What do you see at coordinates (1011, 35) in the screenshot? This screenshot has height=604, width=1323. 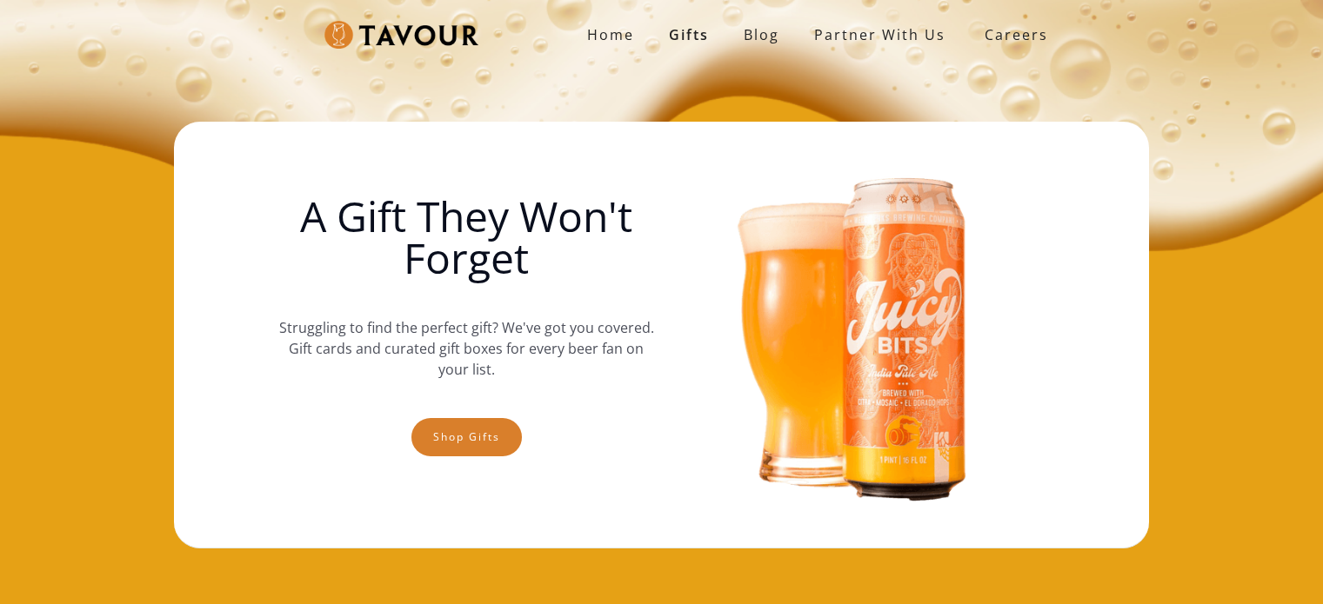 I see `a: Careers` at bounding box center [1011, 35].